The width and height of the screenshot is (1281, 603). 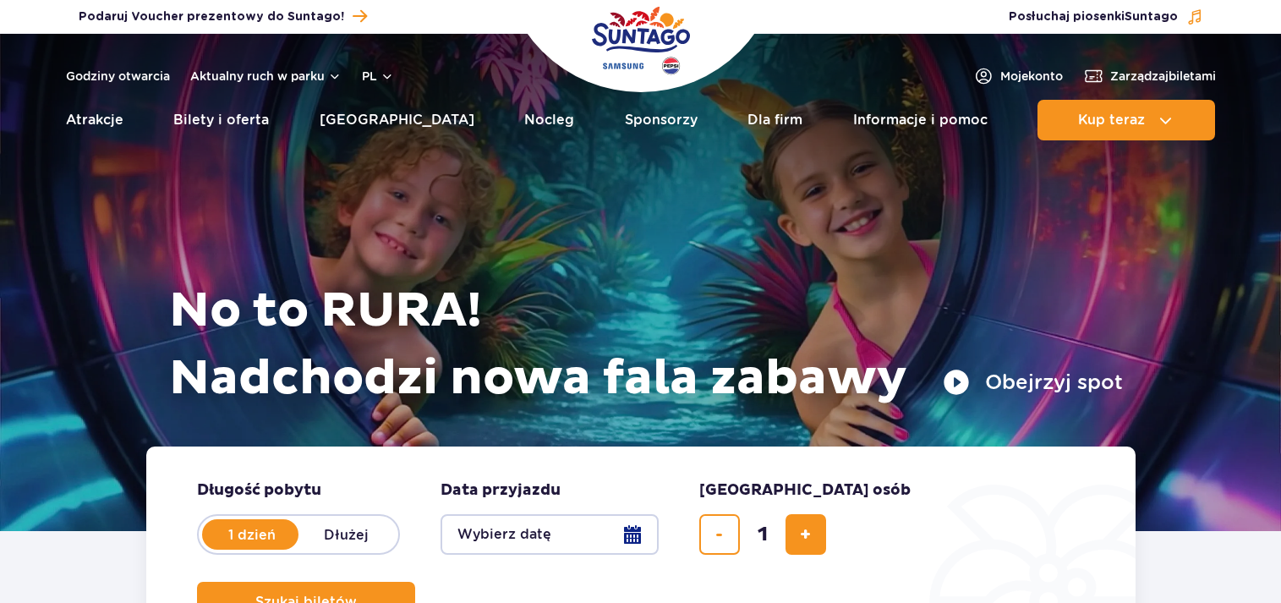 What do you see at coordinates (1018, 76) in the screenshot?
I see `a: Mojekonto` at bounding box center [1018, 76].